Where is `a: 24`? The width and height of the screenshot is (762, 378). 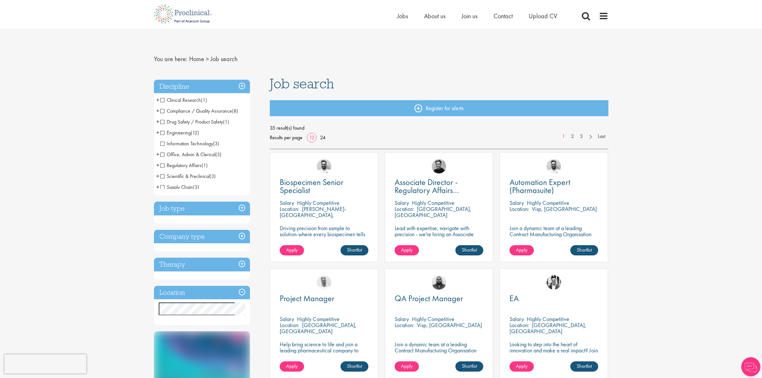 a: 24 is located at coordinates (323, 137).